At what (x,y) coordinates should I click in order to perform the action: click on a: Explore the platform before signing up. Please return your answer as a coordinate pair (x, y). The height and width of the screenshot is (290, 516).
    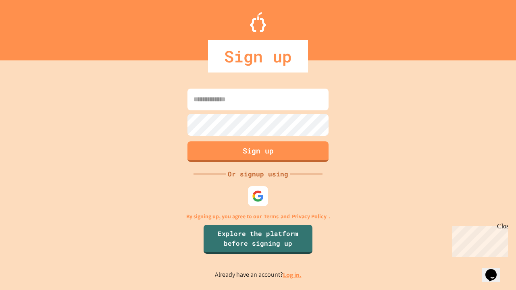
    Looking at the image, I should click on (258, 240).